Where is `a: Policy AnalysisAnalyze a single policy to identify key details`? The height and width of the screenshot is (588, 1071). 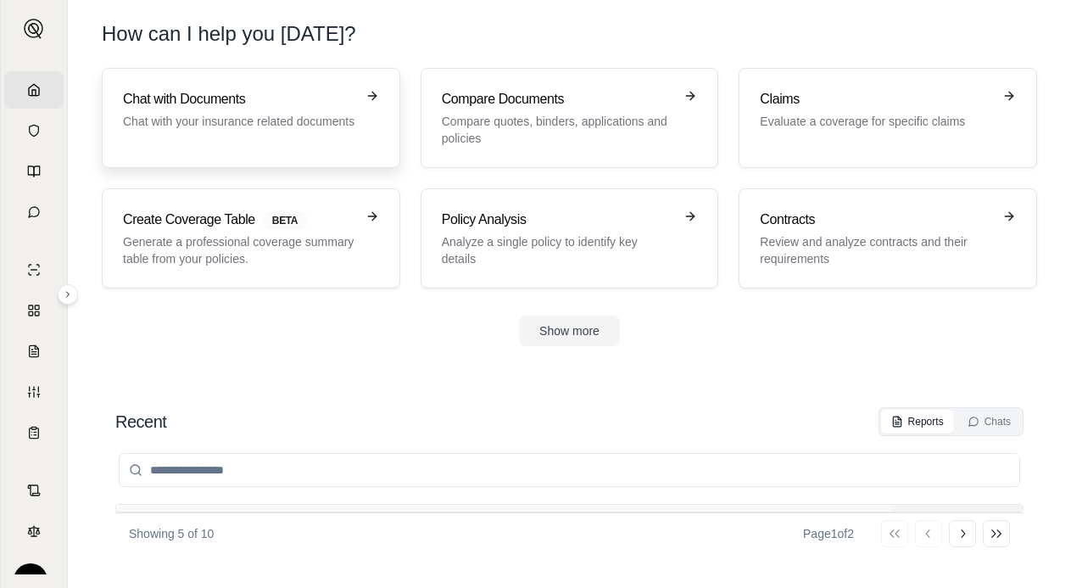 a: Policy AnalysisAnalyze a single policy to identify key details is located at coordinates (570, 238).